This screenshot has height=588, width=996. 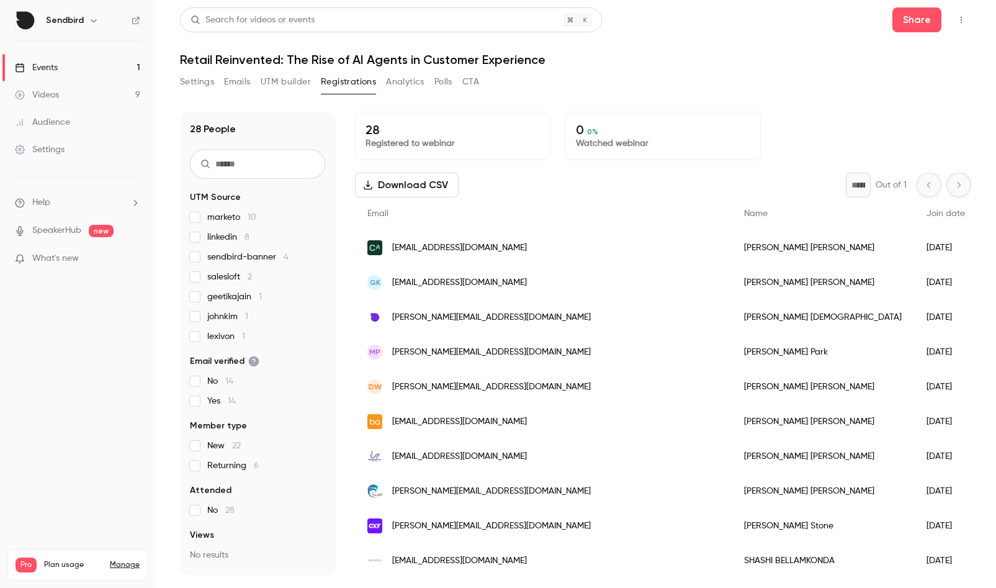 I want to click on h6: Sendbird, so click(x=65, y=20).